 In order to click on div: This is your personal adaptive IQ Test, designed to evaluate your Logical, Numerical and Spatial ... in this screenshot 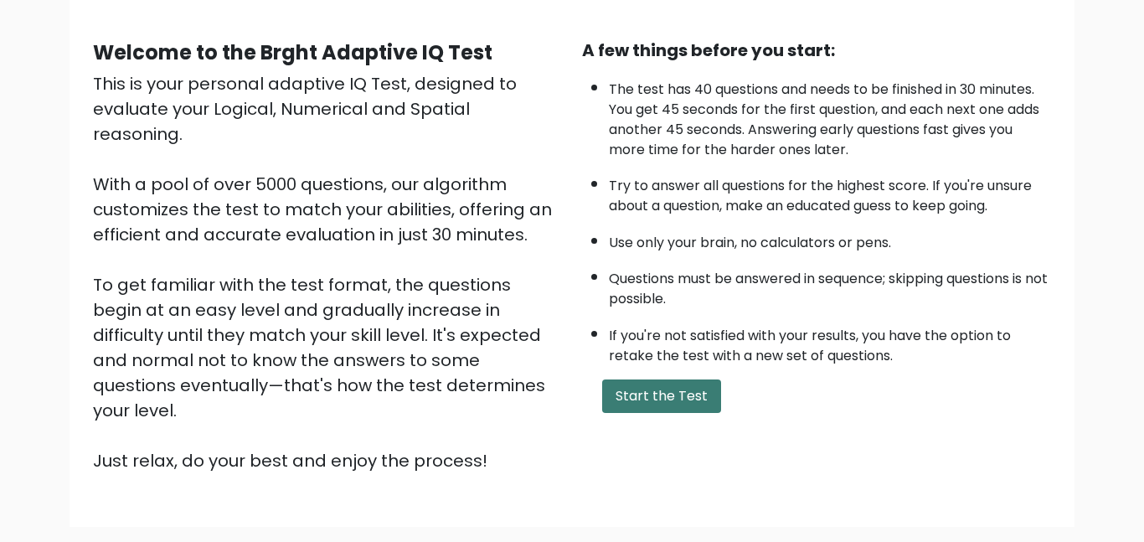, I will do `click(327, 272)`.